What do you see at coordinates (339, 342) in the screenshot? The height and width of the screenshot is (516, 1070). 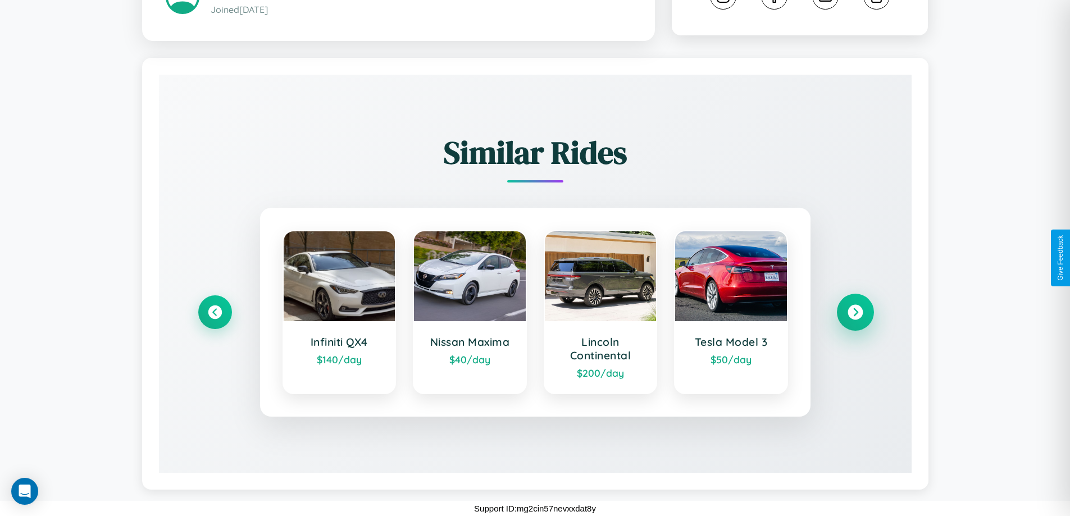 I see `h3: Infiniti QX4` at bounding box center [339, 342].